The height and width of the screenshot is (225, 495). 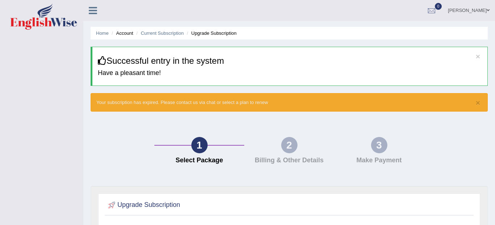 What do you see at coordinates (439, 6) in the screenshot?
I see `span: 0` at bounding box center [439, 6].